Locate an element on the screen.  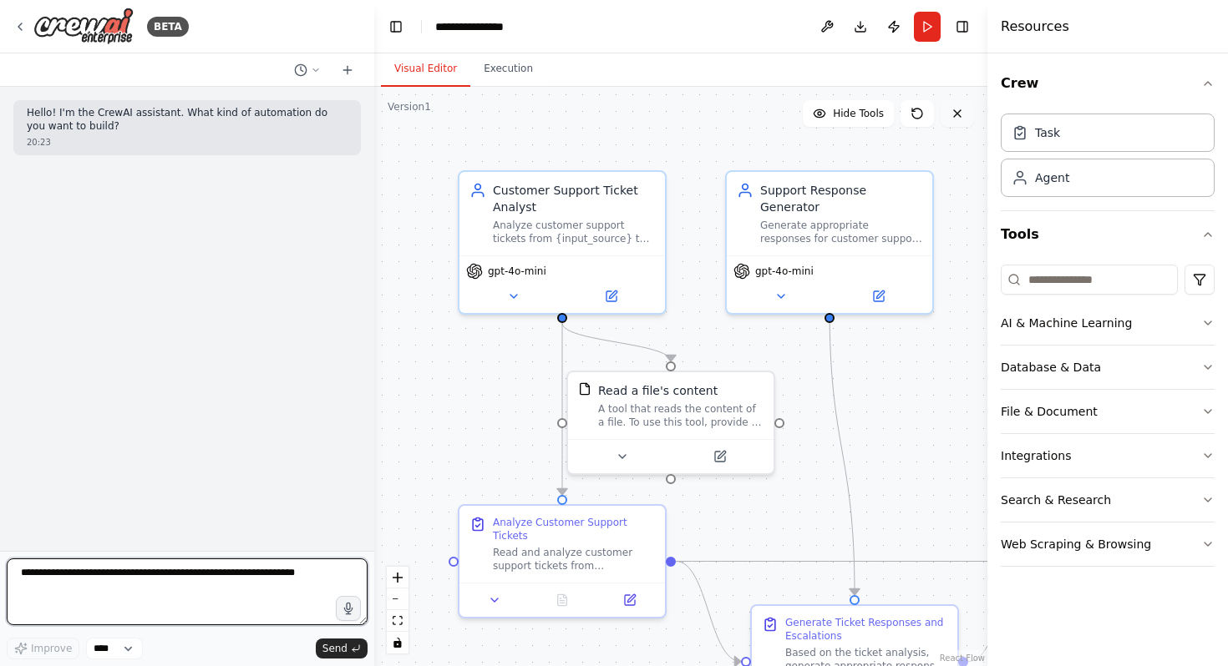
g: Edge from 2022cb07-83fb-4e4b-94cc-4f3d9dc89cff to e4b6e9ff-9532-44ff-9372-a25a0a46912e is located at coordinates (616, 342).